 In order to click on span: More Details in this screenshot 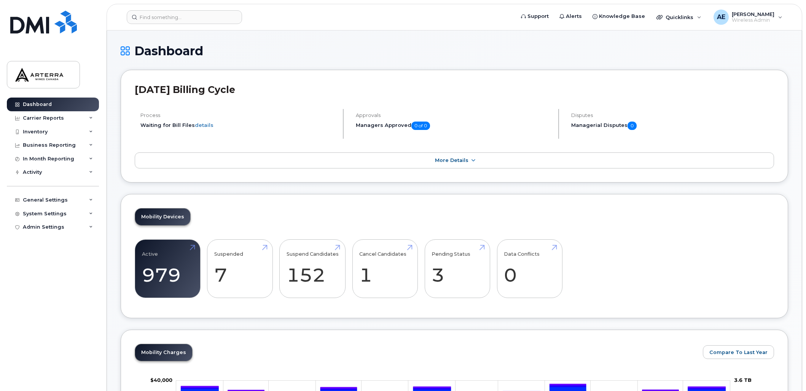, I will do `click(452, 160)`.